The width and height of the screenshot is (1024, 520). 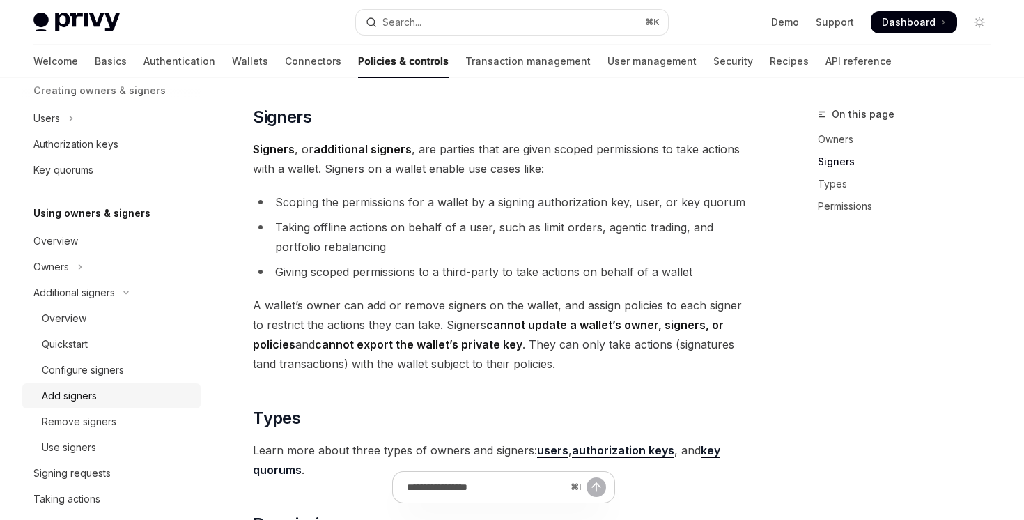 I want to click on div: Quickstart, so click(x=65, y=344).